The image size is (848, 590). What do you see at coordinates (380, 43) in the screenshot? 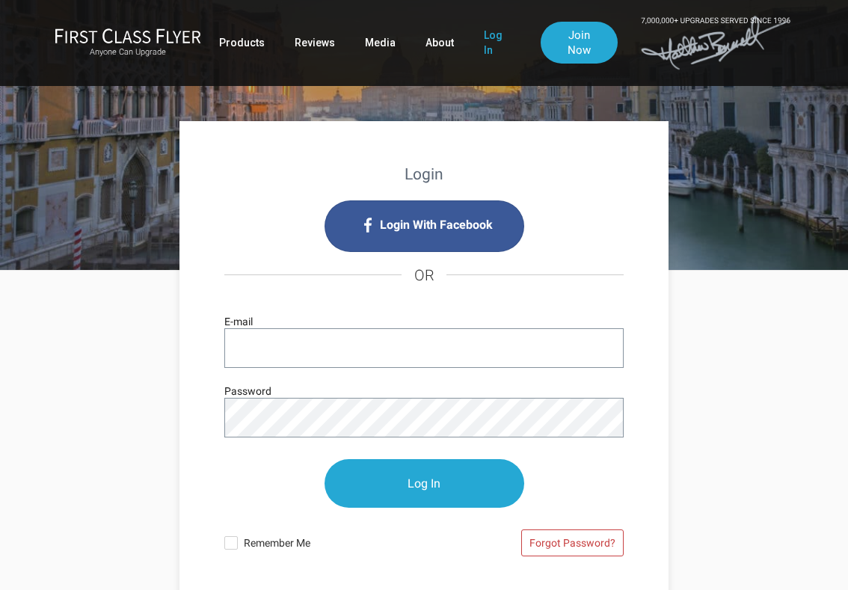
I see `a: Media` at bounding box center [380, 43].